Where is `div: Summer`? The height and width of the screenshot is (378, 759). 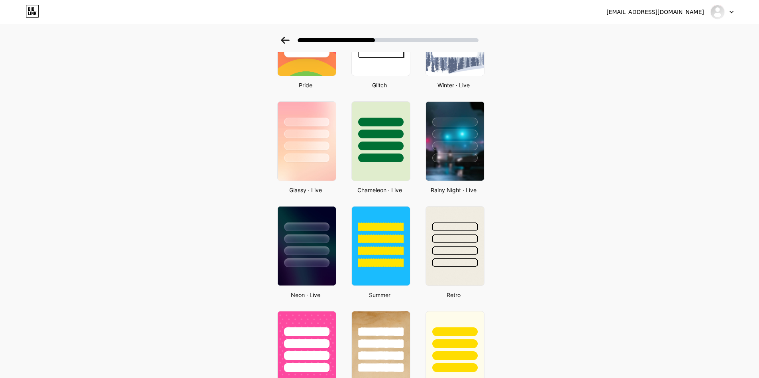
div: Summer is located at coordinates (380, 294).